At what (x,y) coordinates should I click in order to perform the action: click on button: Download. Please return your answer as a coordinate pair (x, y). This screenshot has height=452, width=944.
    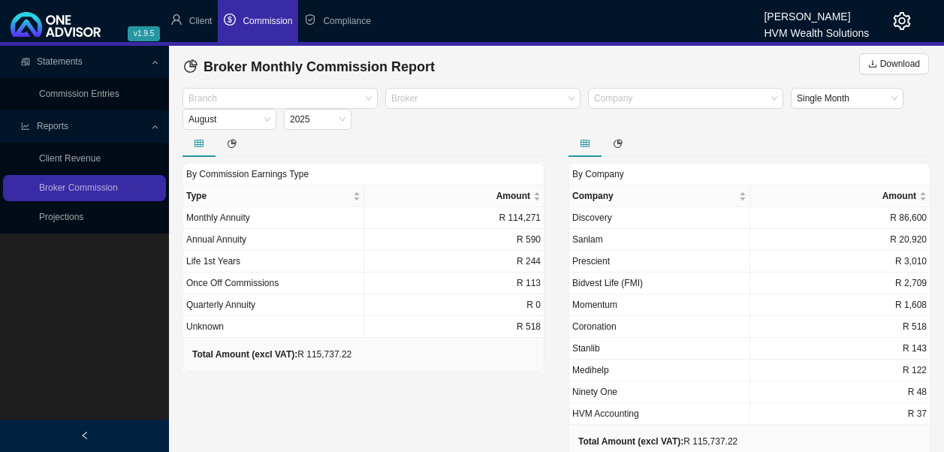
    Looking at the image, I should click on (893, 64).